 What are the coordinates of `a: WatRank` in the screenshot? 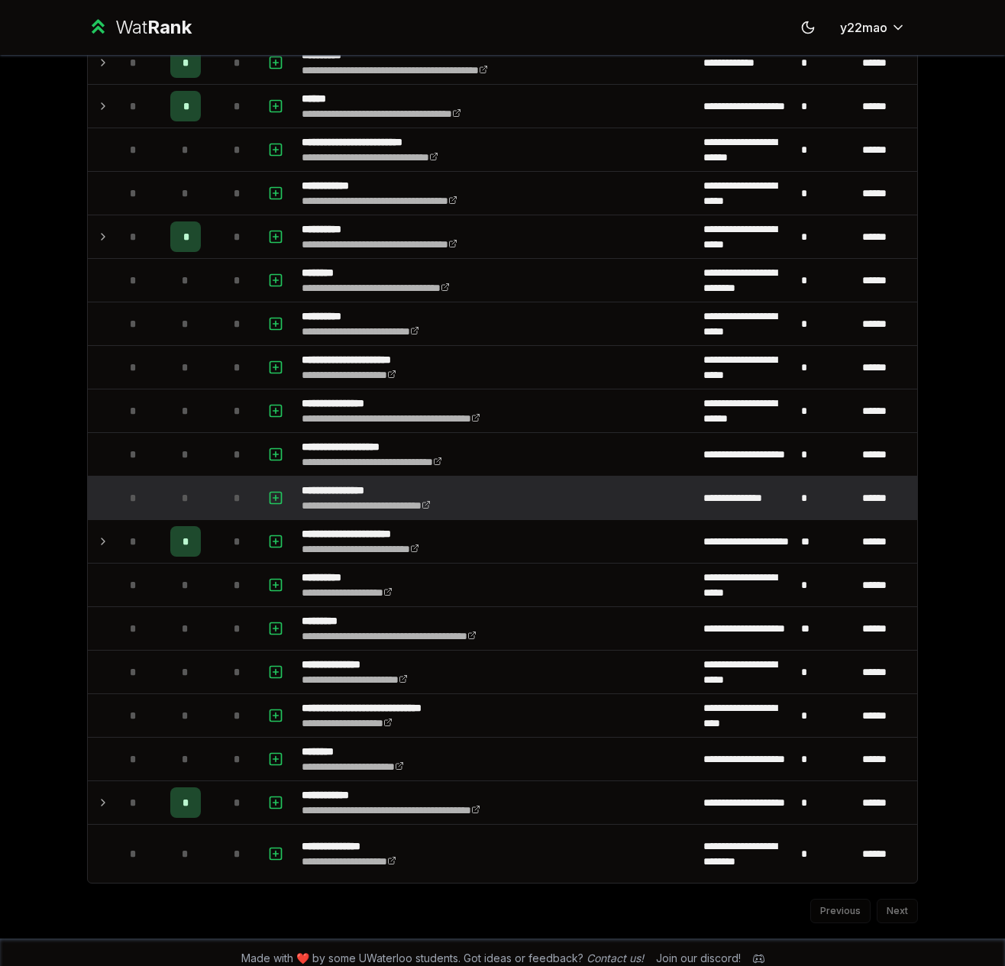 It's located at (139, 27).